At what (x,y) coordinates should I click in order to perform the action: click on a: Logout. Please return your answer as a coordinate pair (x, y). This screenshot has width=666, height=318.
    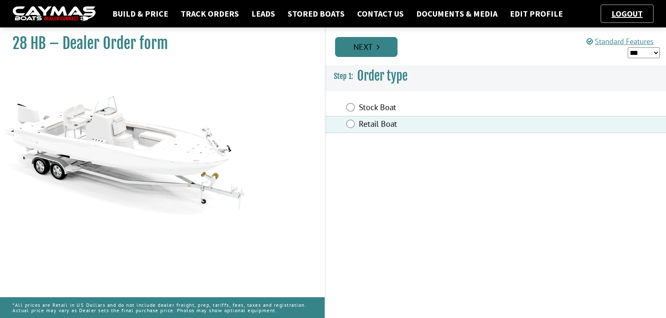
    Looking at the image, I should click on (627, 13).